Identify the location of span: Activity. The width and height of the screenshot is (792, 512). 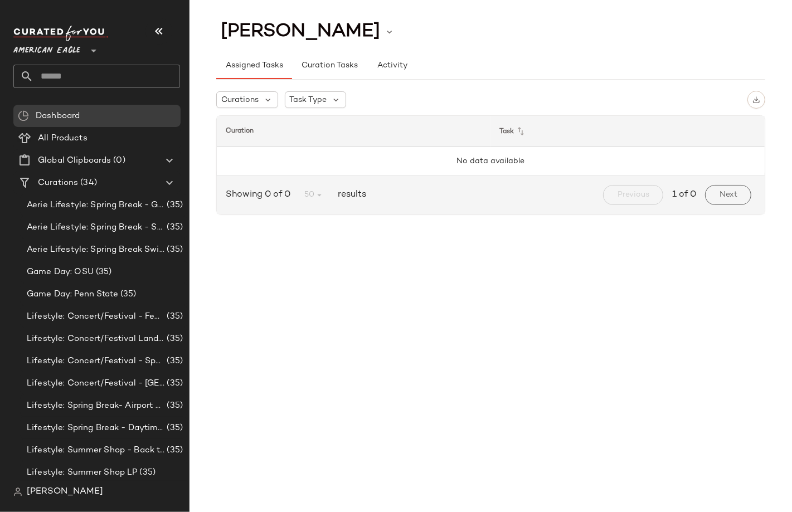
(392, 66).